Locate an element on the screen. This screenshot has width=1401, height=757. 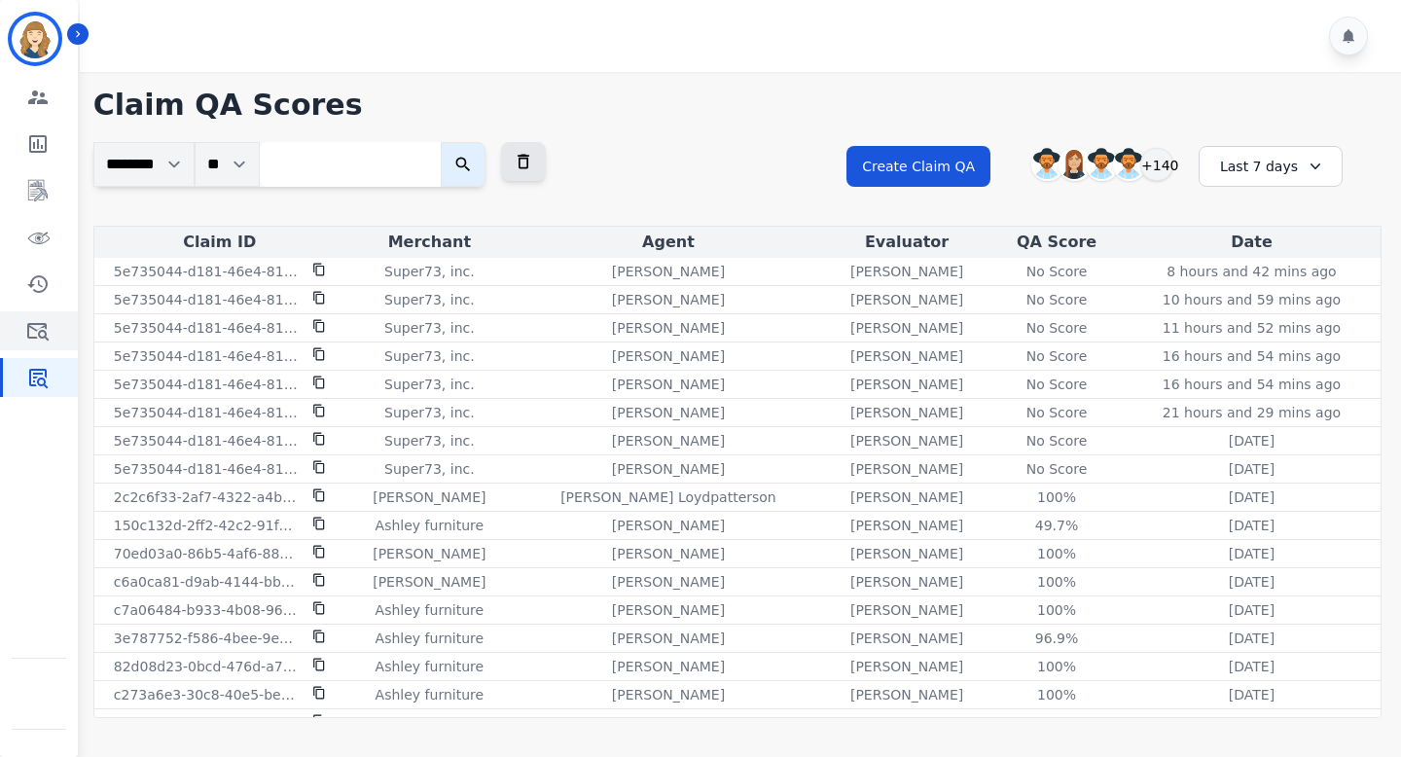
p: c273a6e3-30c8-40e5-be55-b51be624e91e is located at coordinates (207, 695).